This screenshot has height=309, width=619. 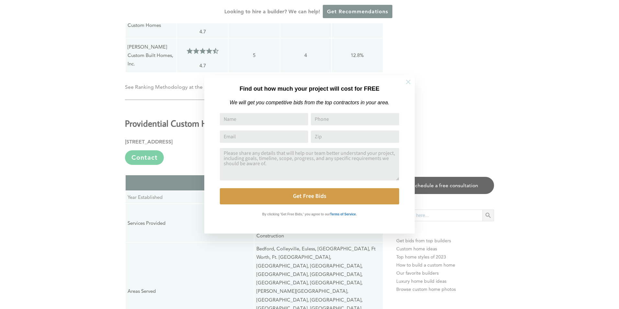 What do you see at coordinates (296, 214) in the screenshot?
I see `strong: By clicking 'Get Free Bids,' you agree to our` at bounding box center [296, 214].